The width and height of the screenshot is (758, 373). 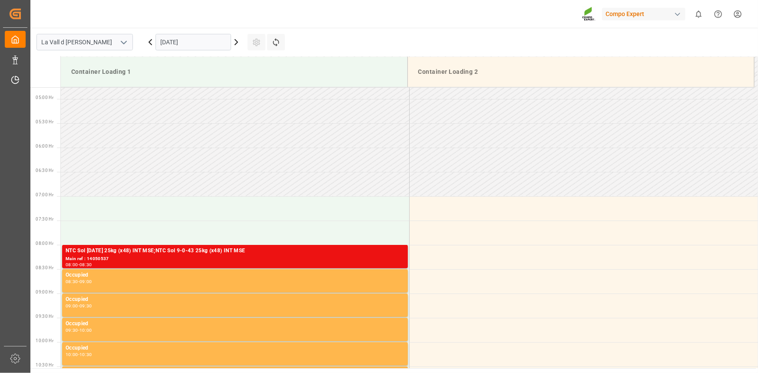 What do you see at coordinates (123, 42) in the screenshot?
I see `button: open menu` at bounding box center [123, 42].